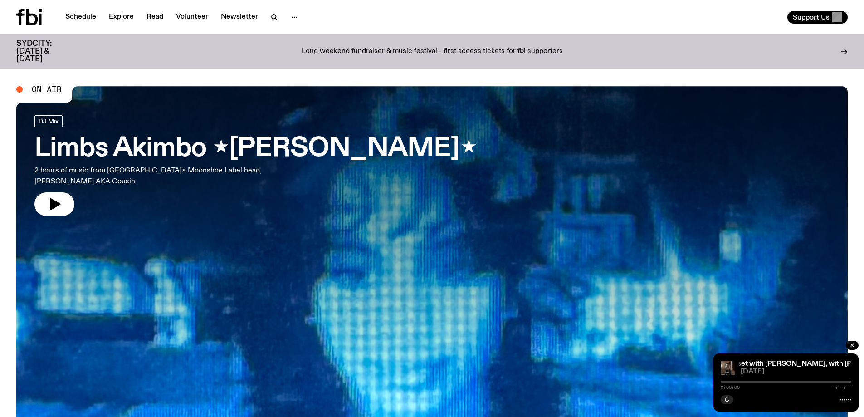  What do you see at coordinates (192, 17) in the screenshot?
I see `a: Volunteer` at bounding box center [192, 17].